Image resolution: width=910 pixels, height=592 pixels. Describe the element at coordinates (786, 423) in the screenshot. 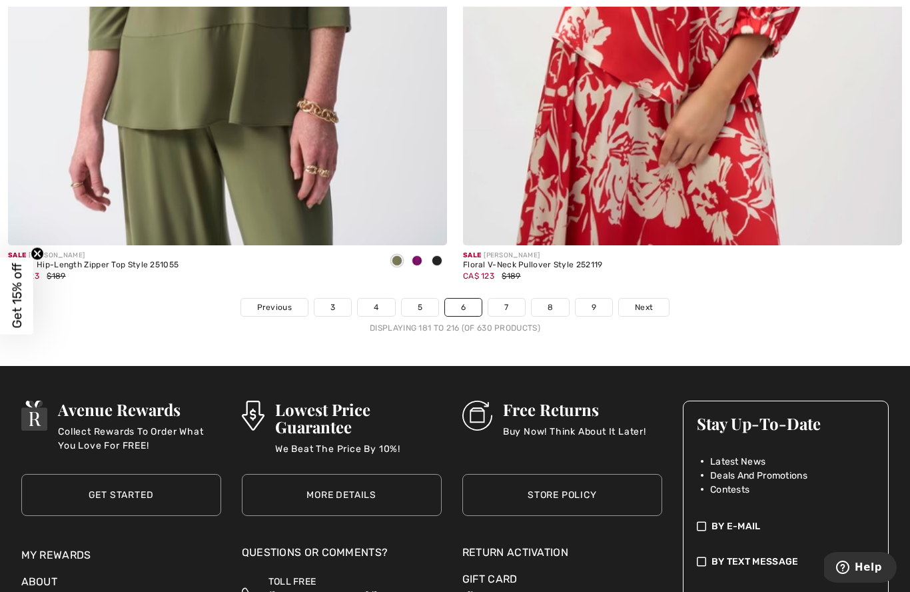

I see `h3: Stay Up-To-Date` at that location.